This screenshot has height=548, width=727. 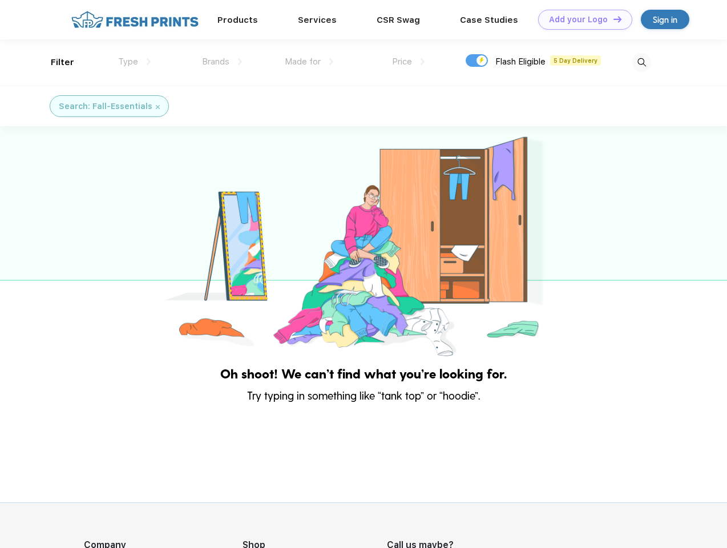 What do you see at coordinates (62, 62) in the screenshot?
I see `div: Filter` at bounding box center [62, 62].